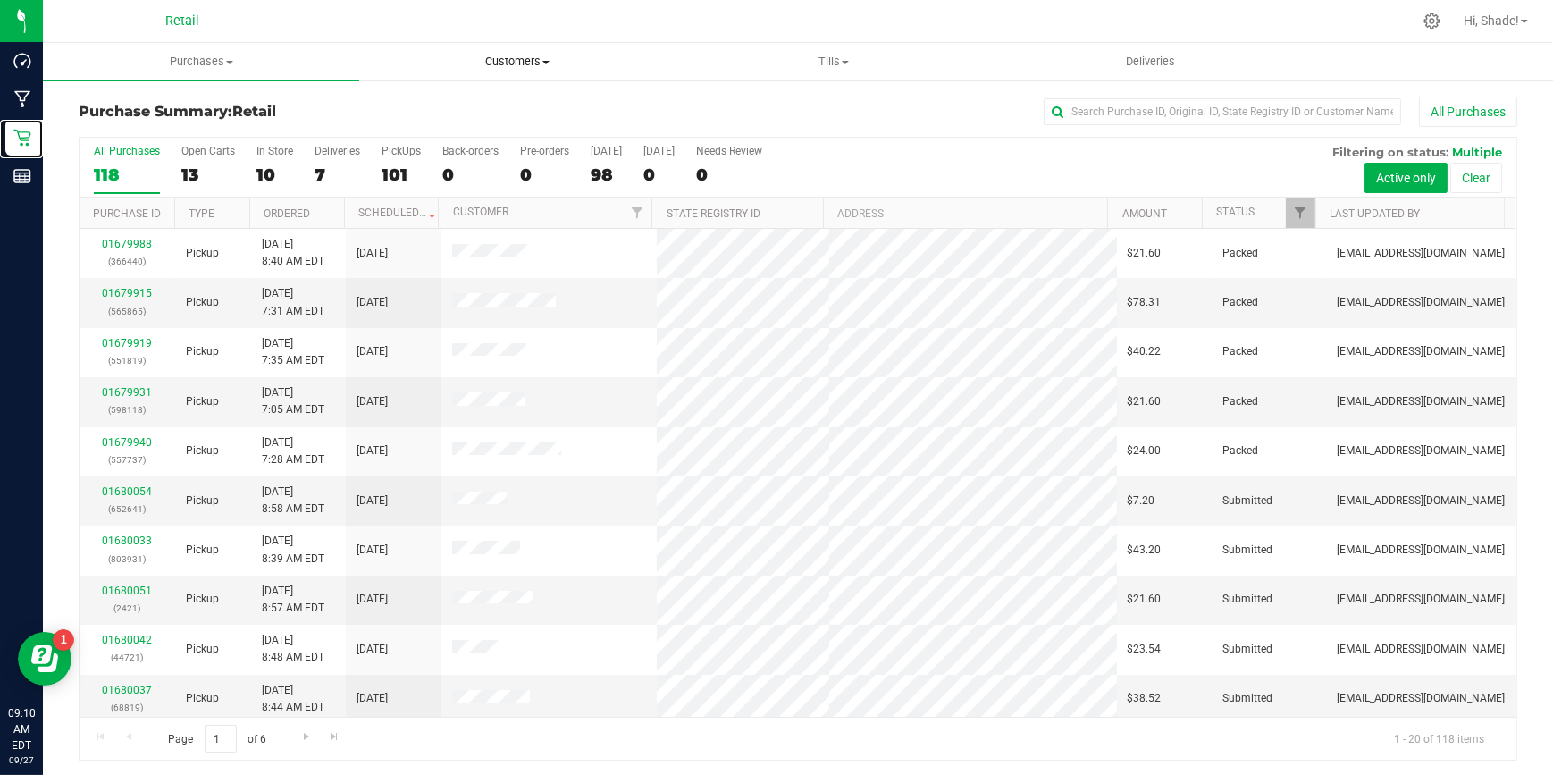 The width and height of the screenshot is (1553, 775). I want to click on a: 01679931, so click(127, 392).